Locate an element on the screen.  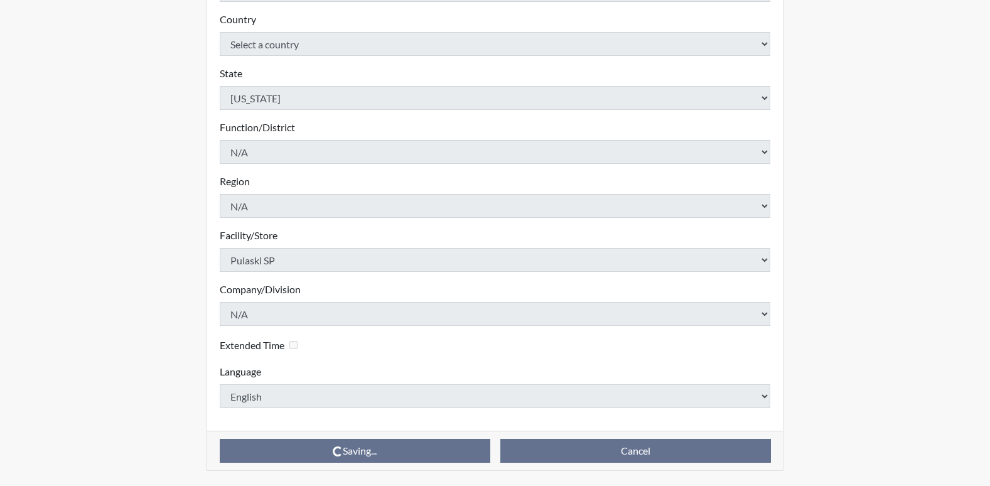
label: State is located at coordinates (231, 73).